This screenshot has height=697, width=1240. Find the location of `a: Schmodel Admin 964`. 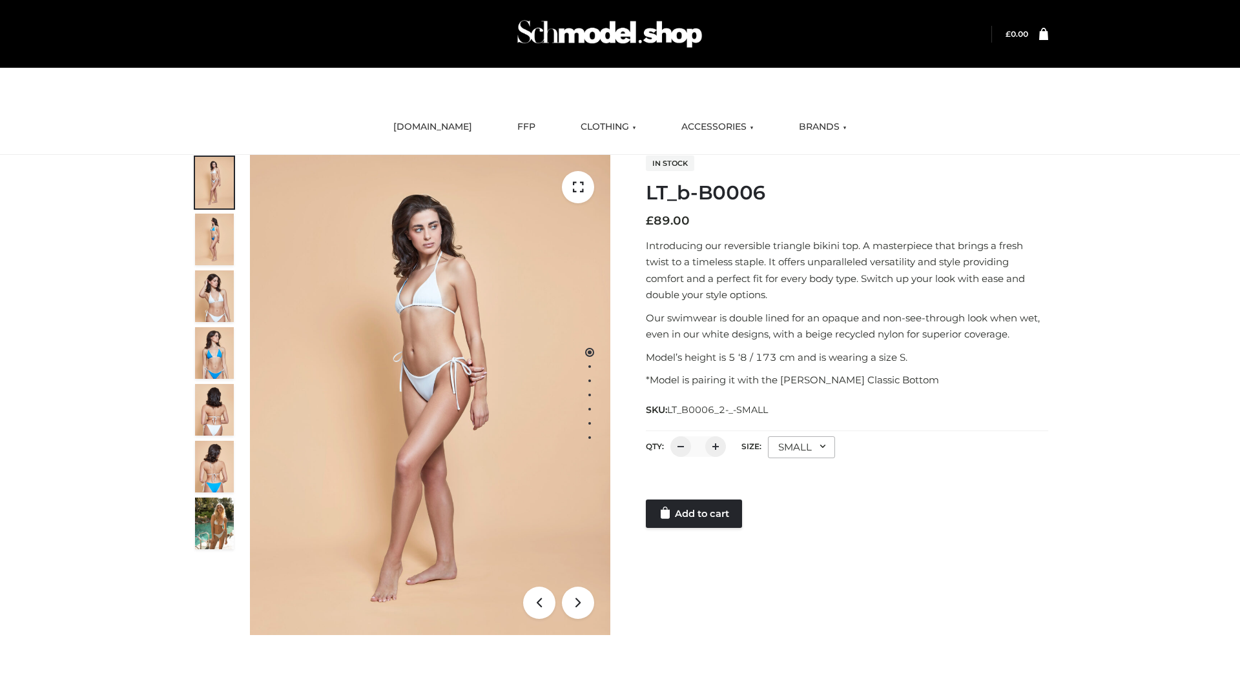

a: Schmodel Admin 964 is located at coordinates (610, 34).